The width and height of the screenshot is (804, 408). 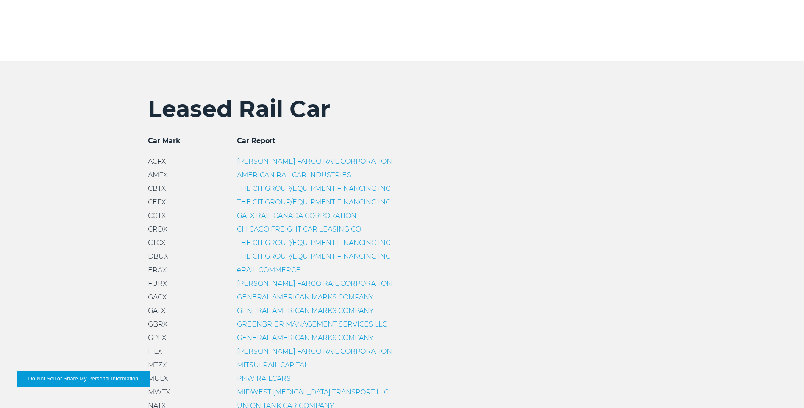 I want to click on a: MITSUI RAIL CAPITAL, so click(x=272, y=364).